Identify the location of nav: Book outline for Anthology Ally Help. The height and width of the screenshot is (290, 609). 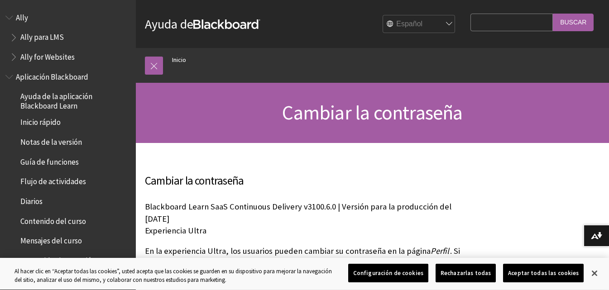
(68, 37).